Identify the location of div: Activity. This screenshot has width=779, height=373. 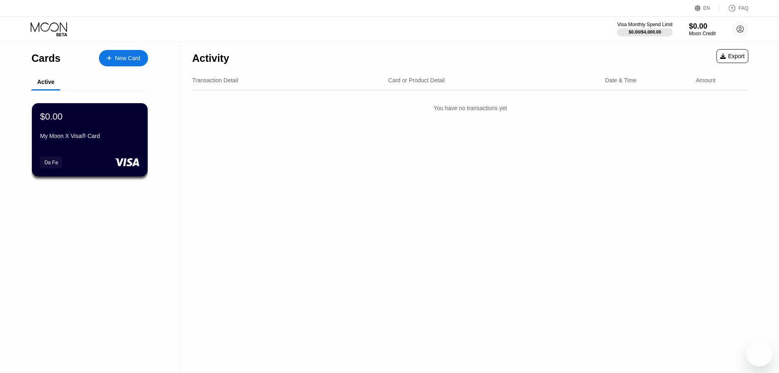
(211, 58).